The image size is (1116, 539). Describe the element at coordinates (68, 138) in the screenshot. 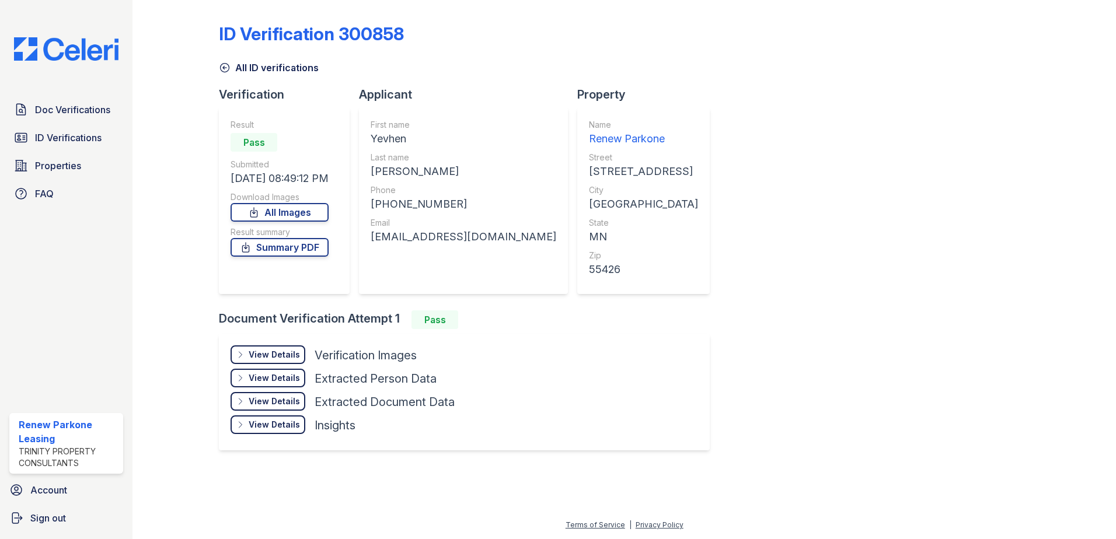

I see `span: ID Verifications` at that location.